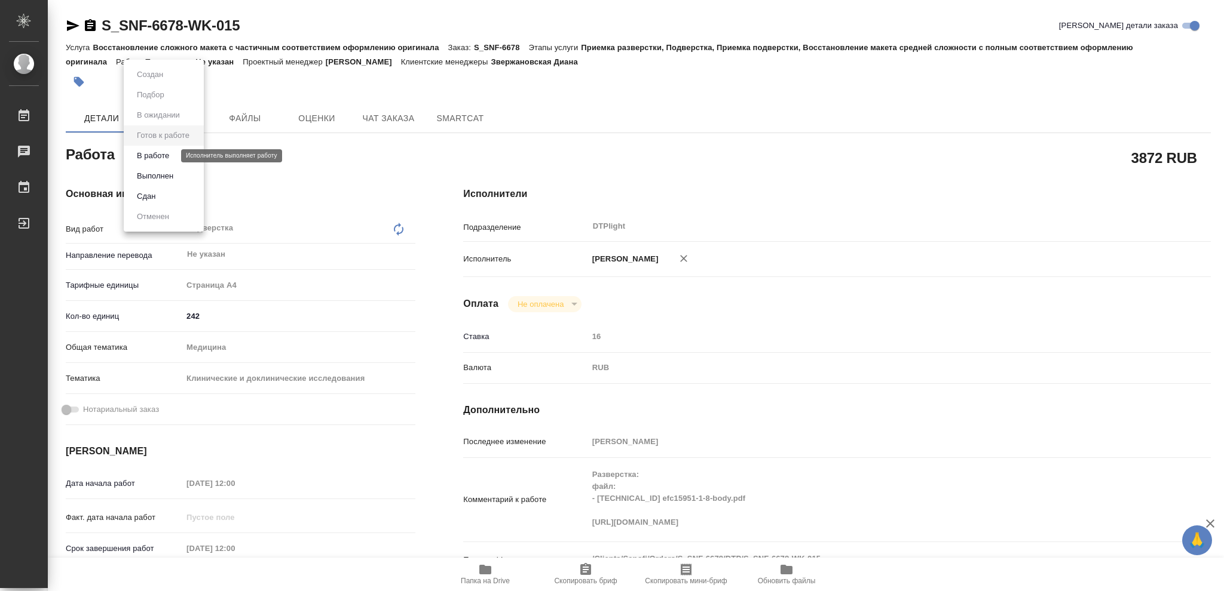  I want to click on button: Выполнен, so click(155, 176).